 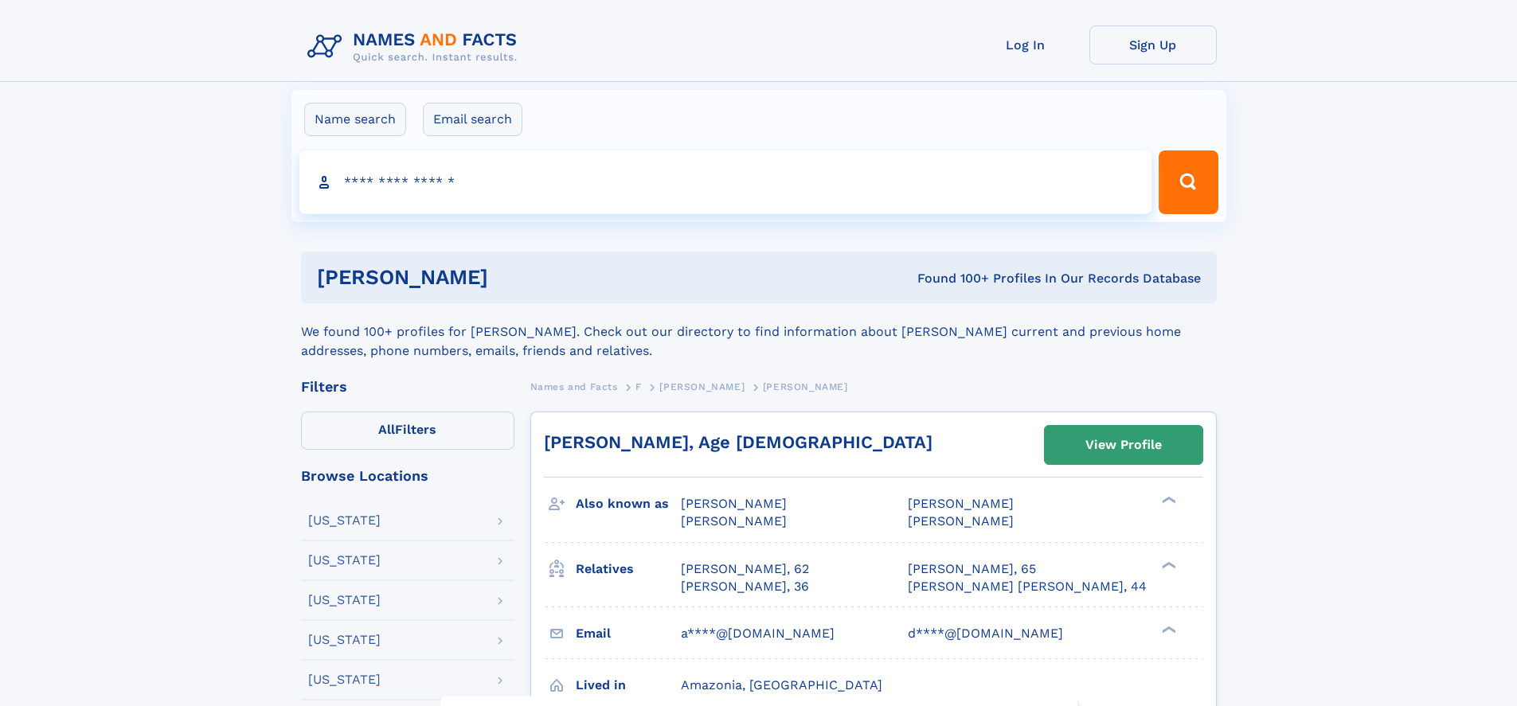 What do you see at coordinates (628, 685) in the screenshot?
I see `h3: Lived in` at bounding box center [628, 685].